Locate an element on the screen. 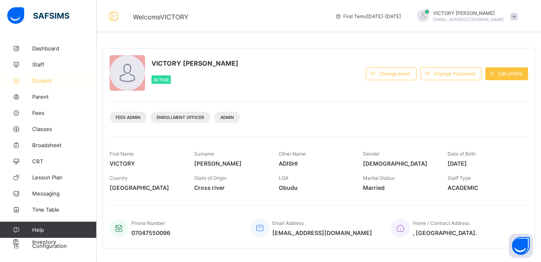  span: Married is located at coordinates (399, 187).